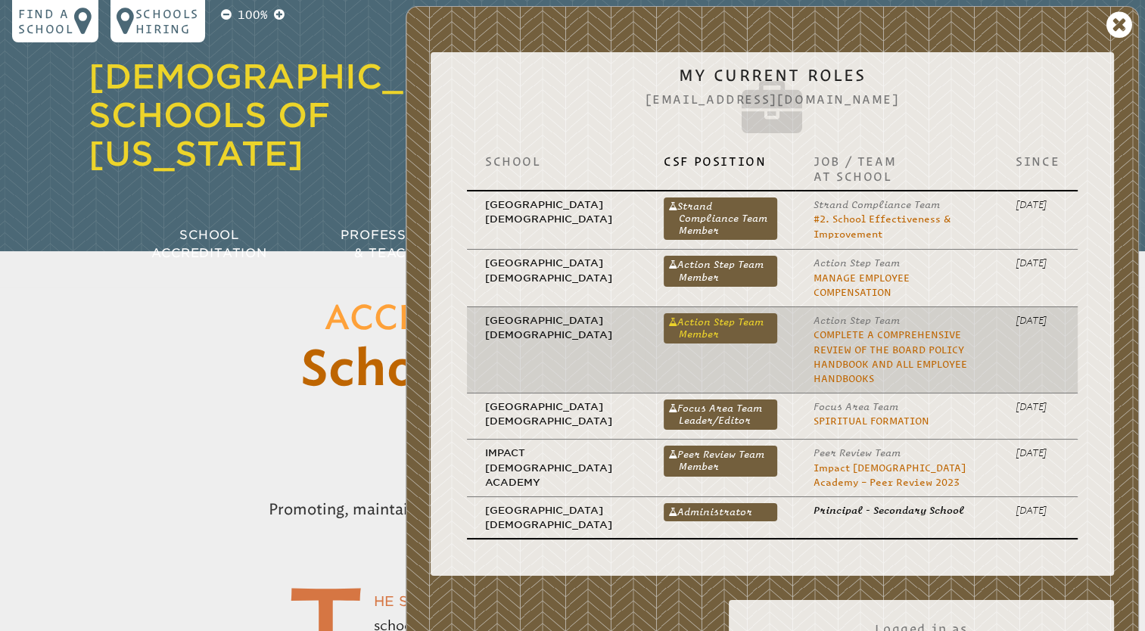  What do you see at coordinates (890, 357) in the screenshot?
I see `a: Complete a comprehensive review of the Board Policy handbook and all employee handbooks` at bounding box center [890, 357].